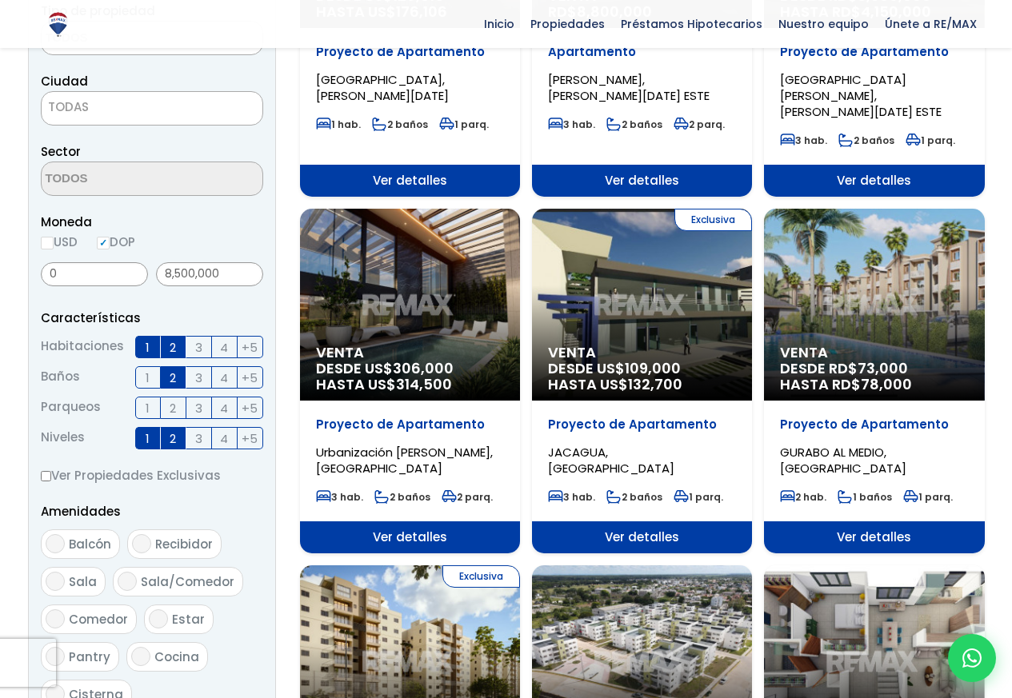  Describe the element at coordinates (499, 24) in the screenshot. I see `span: Inicio` at that location.